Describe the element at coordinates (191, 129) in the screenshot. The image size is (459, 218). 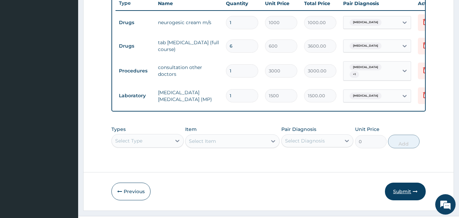
I see `label: Item` at that location.